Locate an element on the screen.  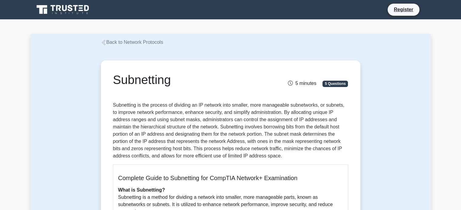
h1: Subnetting is located at coordinates (190, 80).